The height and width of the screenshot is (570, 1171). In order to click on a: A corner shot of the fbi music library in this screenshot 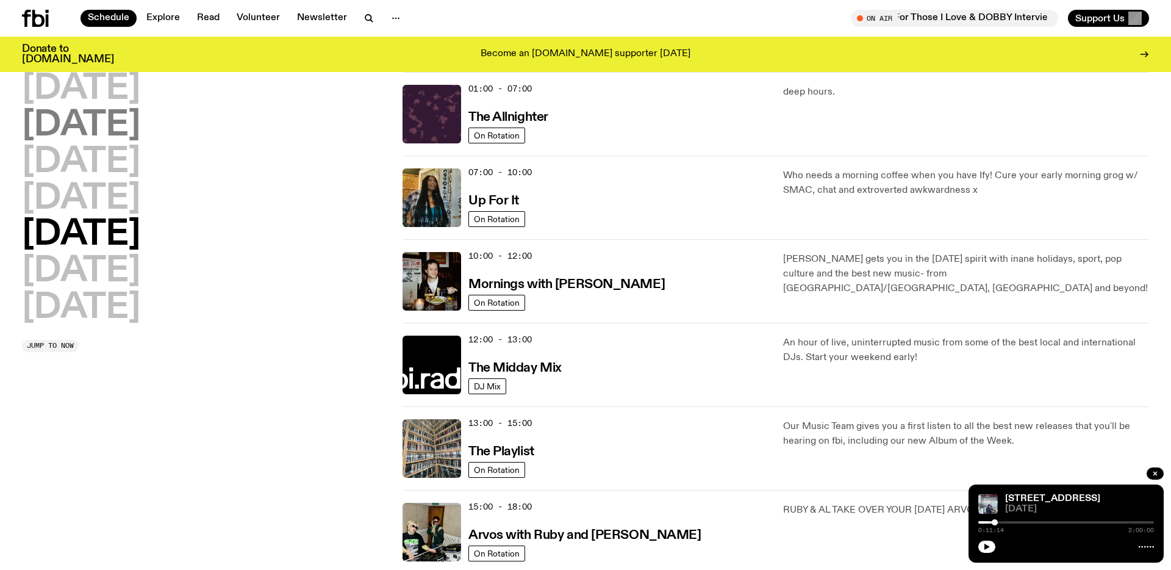, I will do `click(432, 448)`.